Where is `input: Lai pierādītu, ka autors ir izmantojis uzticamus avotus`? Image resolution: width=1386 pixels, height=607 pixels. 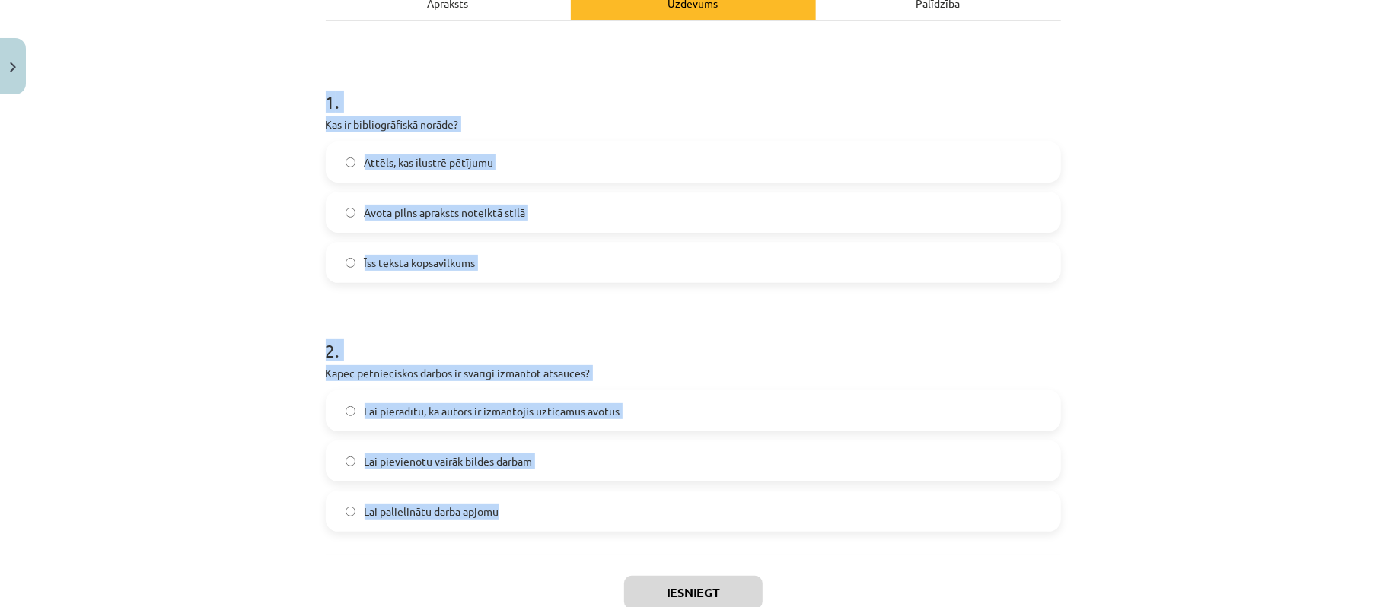 input: Lai pierādītu, ka autors ir izmantojis uzticamus avotus is located at coordinates (350, 411).